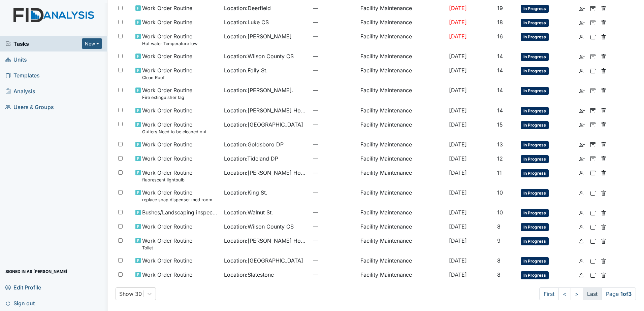  Describe the element at coordinates (500, 8) in the screenshot. I see `span: 19` at that location.